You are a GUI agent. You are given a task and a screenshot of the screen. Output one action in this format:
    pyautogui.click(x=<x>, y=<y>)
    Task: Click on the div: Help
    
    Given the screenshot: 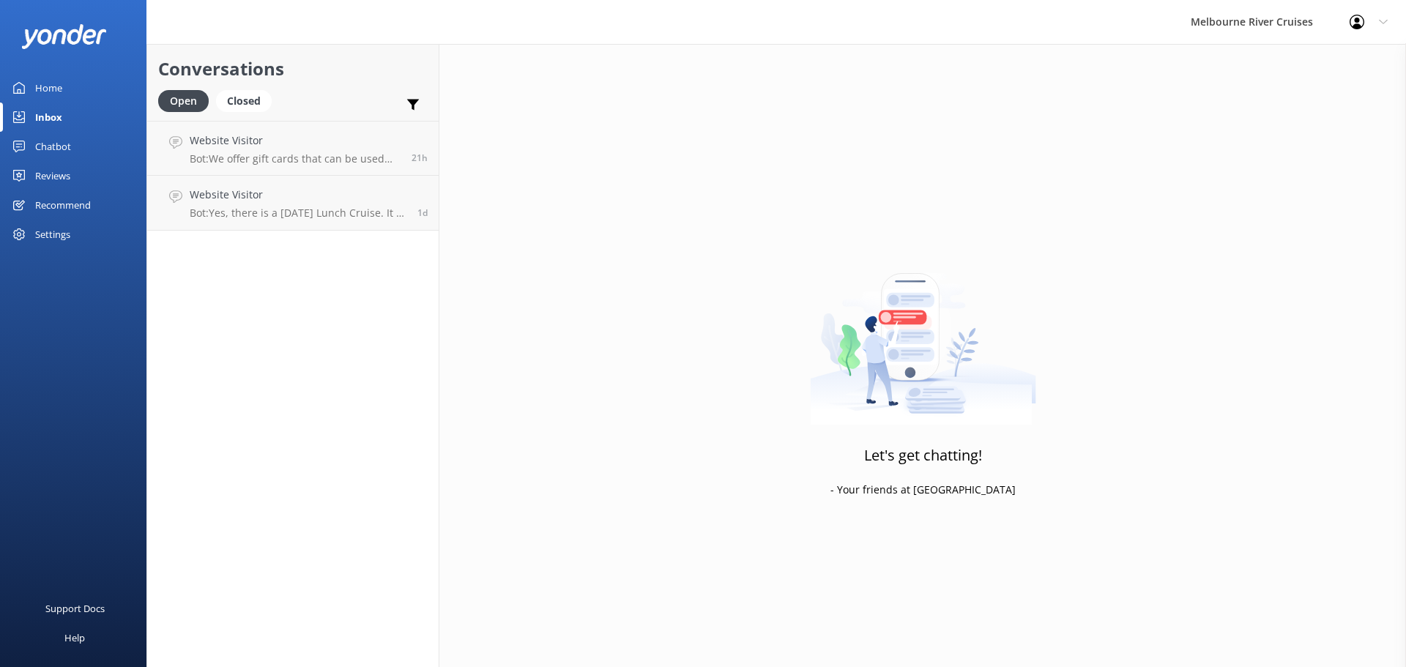 What is the action you would take?
    pyautogui.click(x=75, y=638)
    